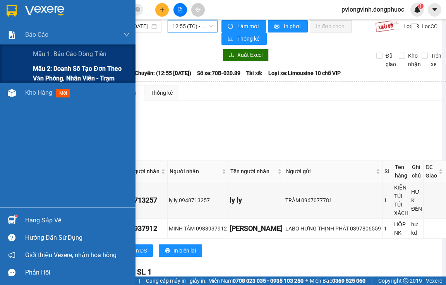  I want to click on strong: 0369 525 060, so click(349, 281).